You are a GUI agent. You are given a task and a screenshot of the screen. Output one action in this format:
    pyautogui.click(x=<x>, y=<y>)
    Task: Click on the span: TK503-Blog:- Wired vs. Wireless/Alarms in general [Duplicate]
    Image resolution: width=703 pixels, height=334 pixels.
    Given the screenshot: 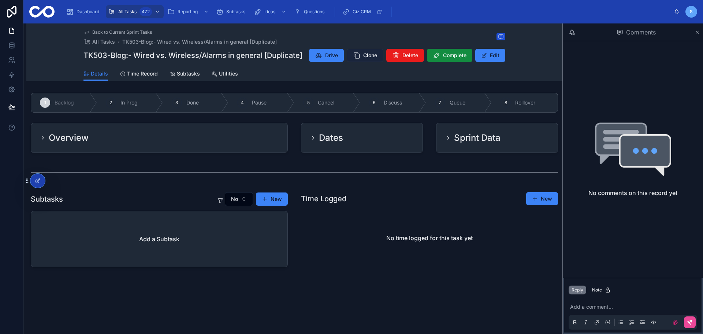 What is the action you would take?
    pyautogui.click(x=200, y=42)
    